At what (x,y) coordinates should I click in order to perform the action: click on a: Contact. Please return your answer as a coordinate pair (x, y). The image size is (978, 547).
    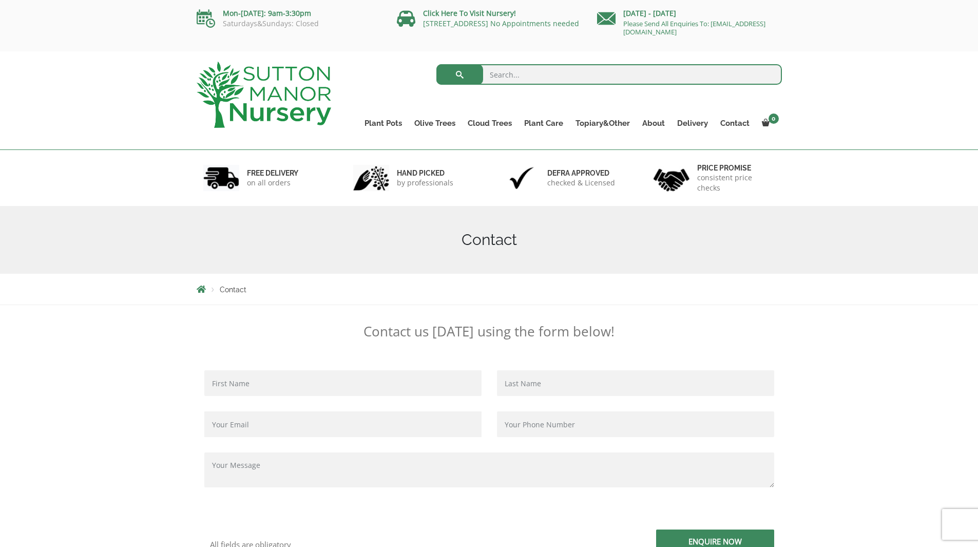
    Looking at the image, I should click on (735, 123).